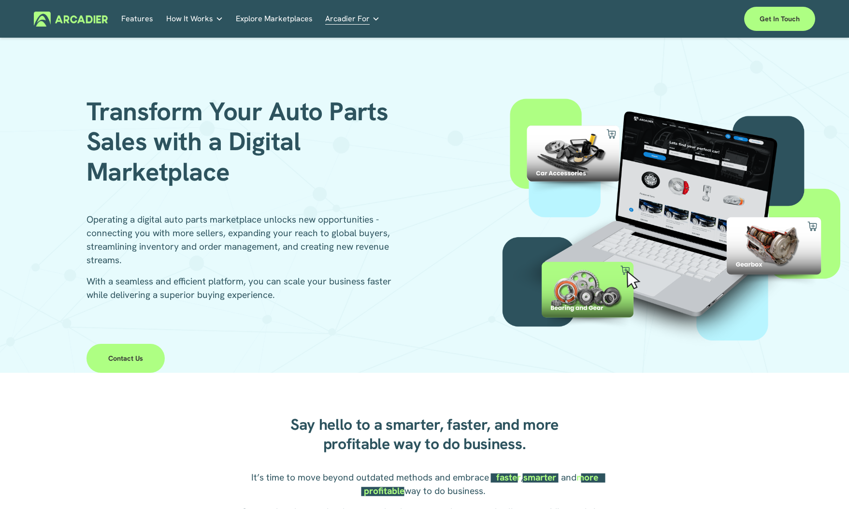 The image size is (849, 509). What do you see at coordinates (189, 19) in the screenshot?
I see `span: How It Works` at bounding box center [189, 19].